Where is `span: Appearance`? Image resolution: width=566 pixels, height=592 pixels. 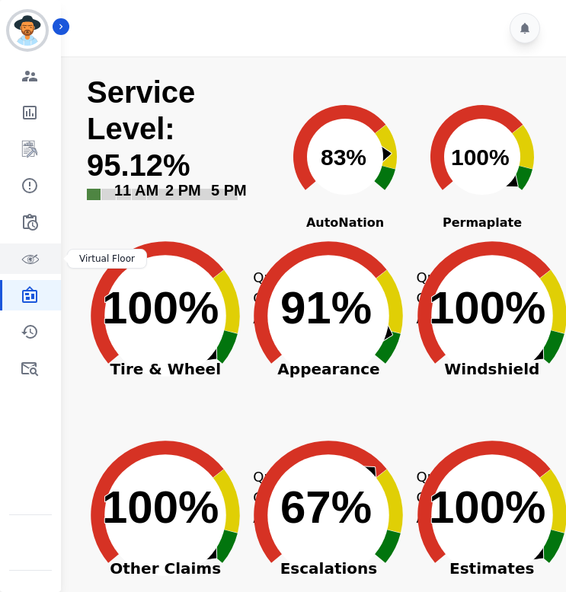
span: Appearance is located at coordinates (328, 369).